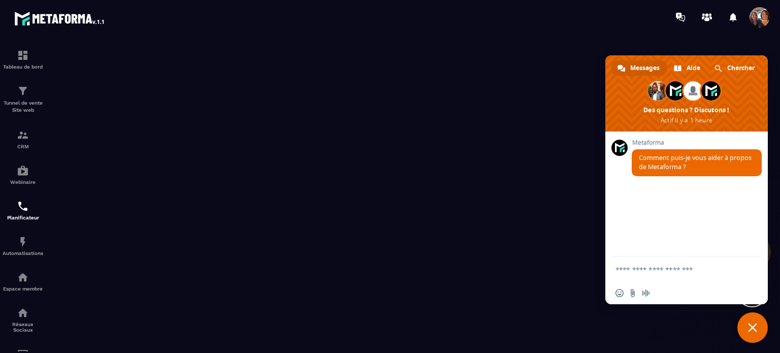 This screenshot has height=353, width=780. Describe the element at coordinates (23, 217) in the screenshot. I see `p: Planificateur` at that location.